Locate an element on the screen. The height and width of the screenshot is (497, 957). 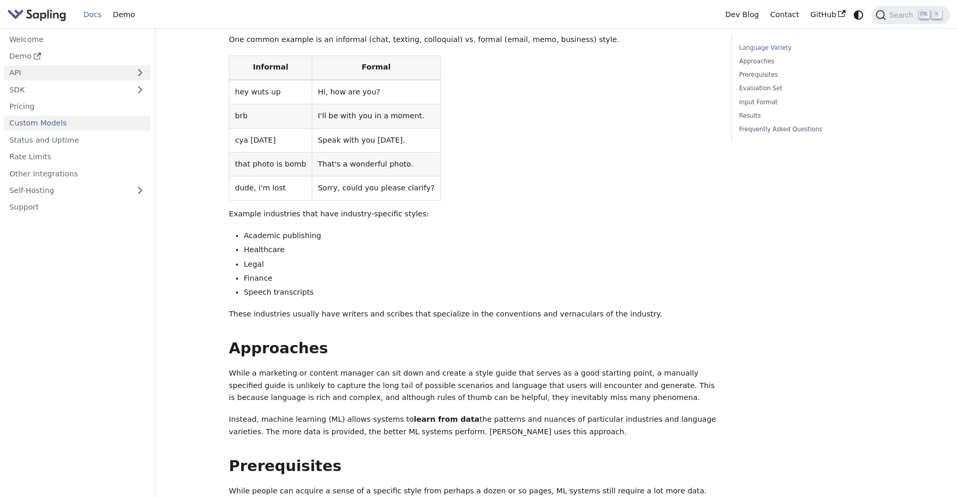
a: Evaluation Set is located at coordinates (809, 88).